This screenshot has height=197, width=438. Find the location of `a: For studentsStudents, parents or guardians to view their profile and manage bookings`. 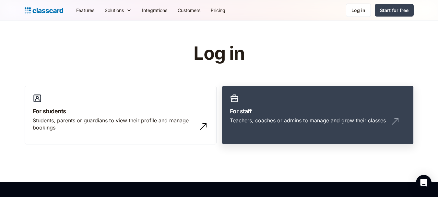

a: For studentsStudents, parents or guardians to view their profile and manage bookings is located at coordinates (121, 115).